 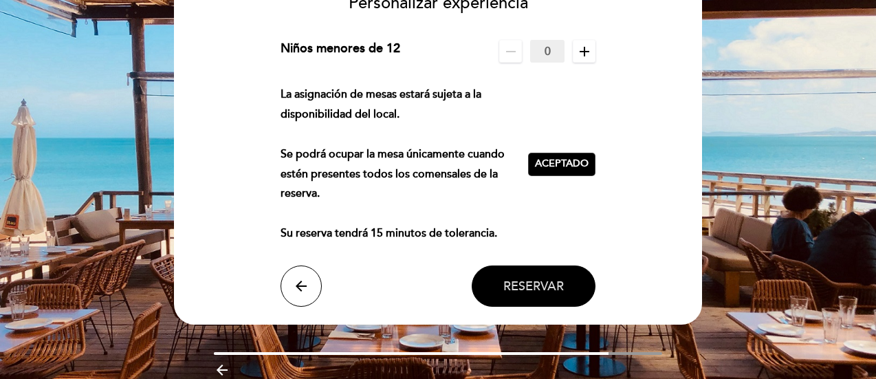 What do you see at coordinates (340, 51) in the screenshot?
I see `div: Niños menores de 12` at bounding box center [340, 51].